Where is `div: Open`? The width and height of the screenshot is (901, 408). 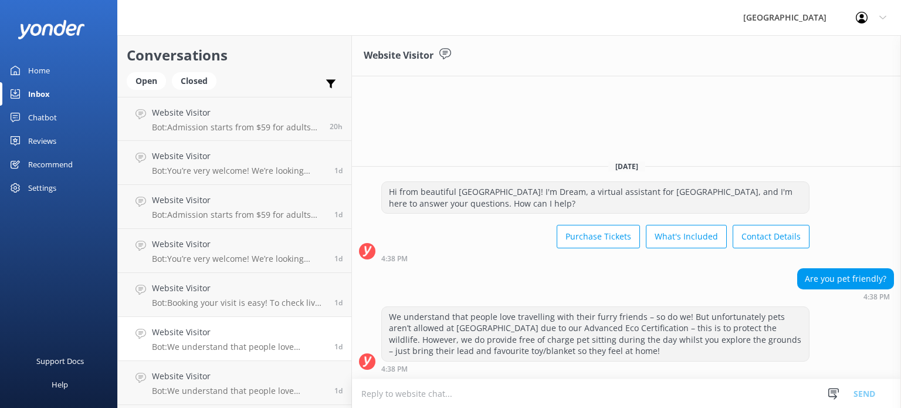
div: Open is located at coordinates (146, 81).